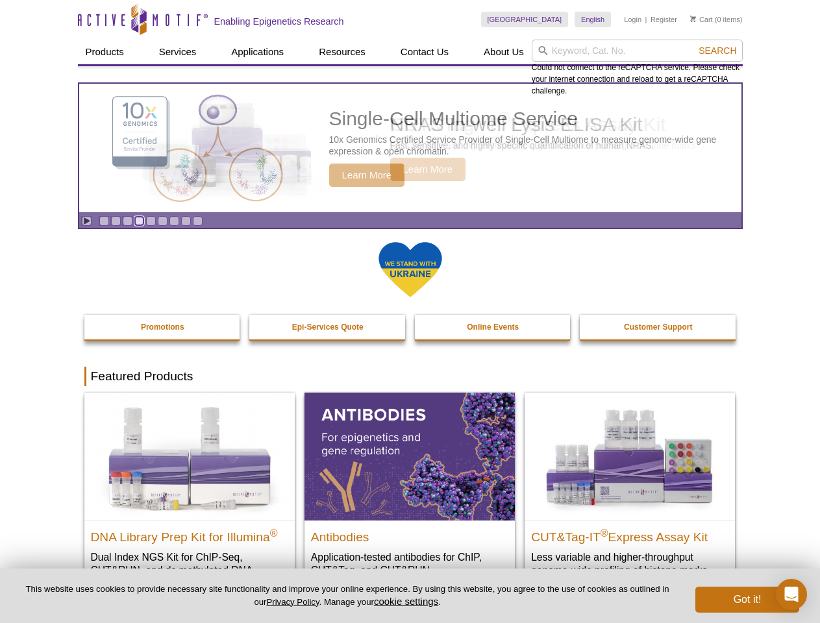 The image size is (820, 623). Describe the element at coordinates (637, 51) in the screenshot. I see `input: Keyword, Cat. No.` at that location.